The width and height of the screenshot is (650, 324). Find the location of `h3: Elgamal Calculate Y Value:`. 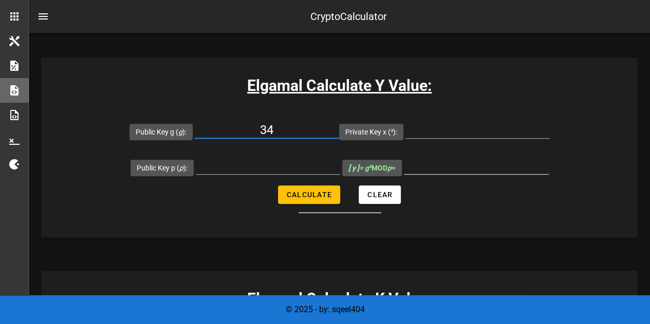

h3: Elgamal Calculate Y Value: is located at coordinates (339, 85).